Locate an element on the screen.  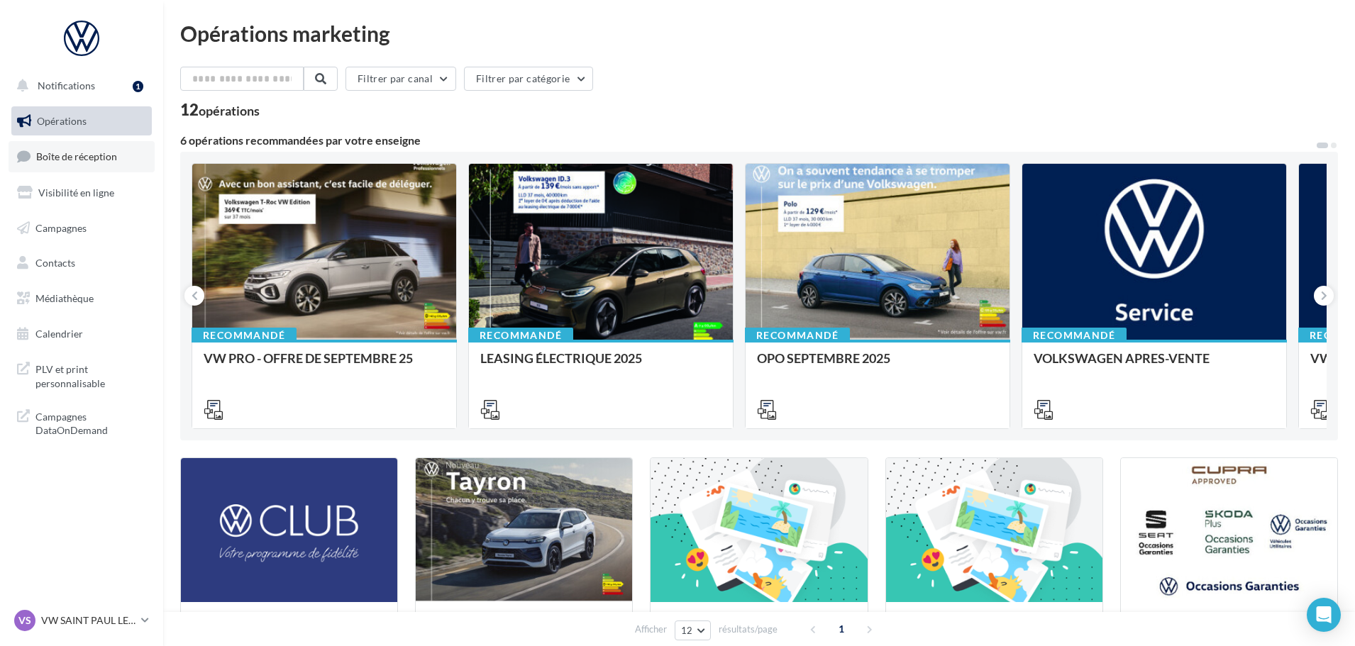
span: Campagnes DataOnDemand is located at coordinates (91, 422).